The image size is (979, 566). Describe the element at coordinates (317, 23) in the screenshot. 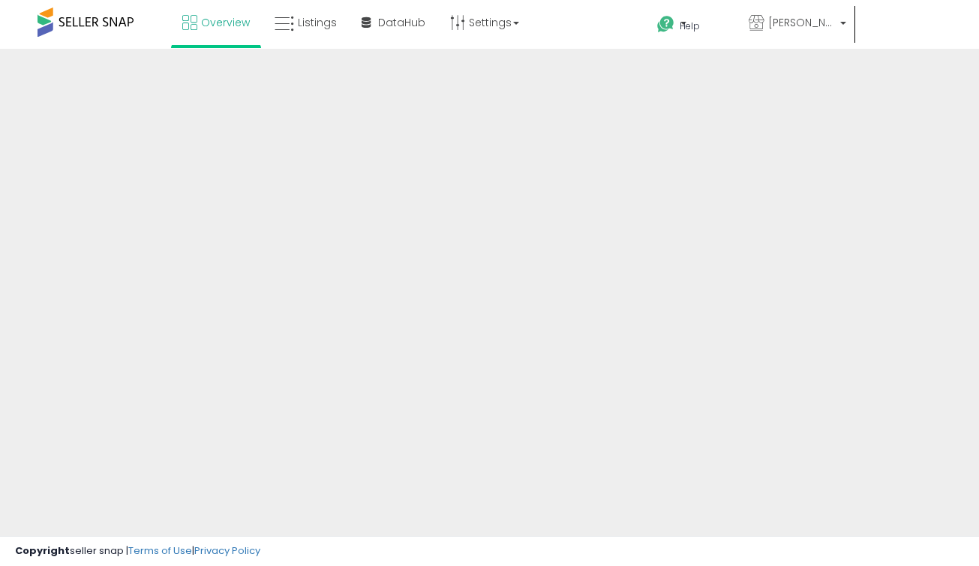

I see `span: Listings` at that location.